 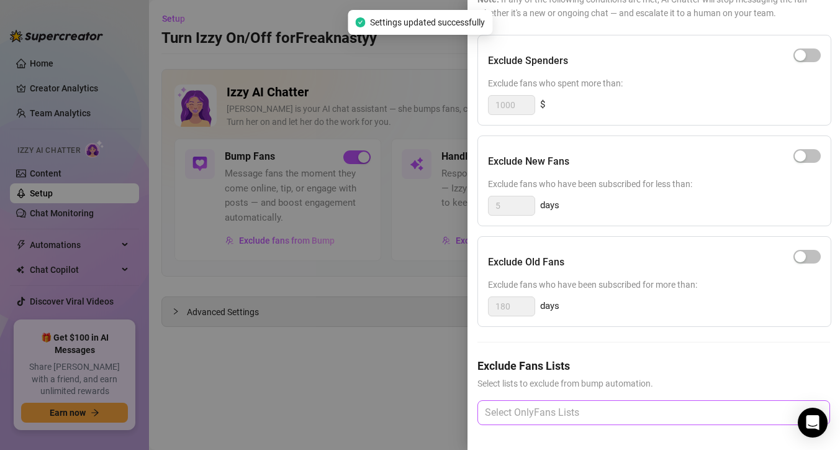 I want to click on span: check-circle, so click(x=360, y=22).